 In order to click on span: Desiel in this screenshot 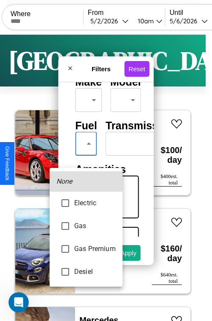, I will do `click(95, 272)`.